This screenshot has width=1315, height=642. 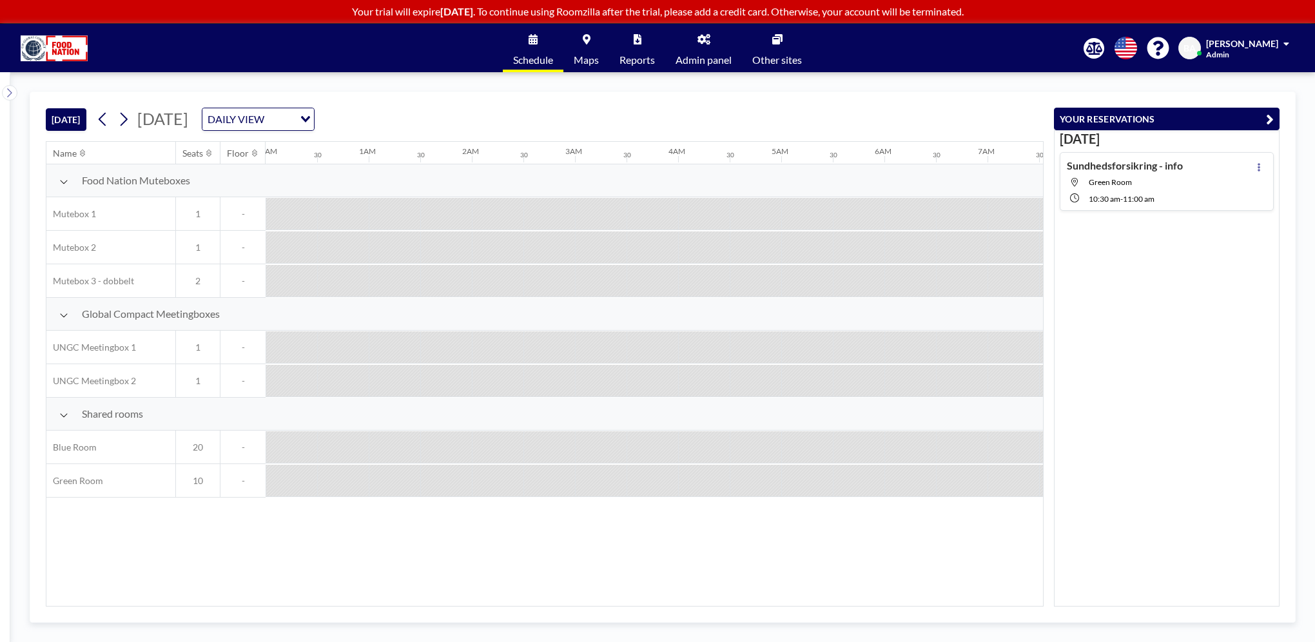 What do you see at coordinates (1189, 48) in the screenshot?
I see `span: BA` at bounding box center [1189, 48].